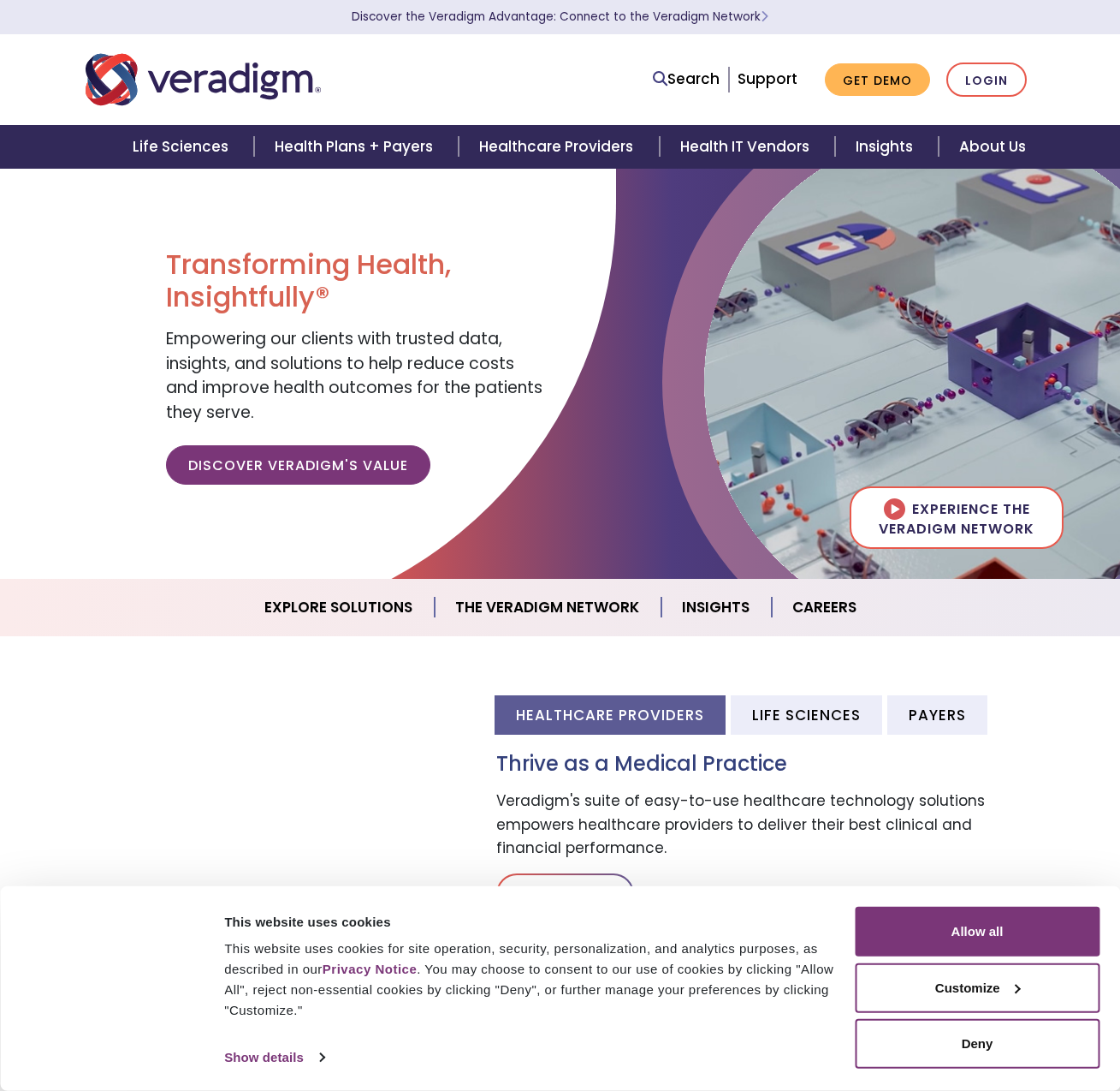 This screenshot has width=1120, height=1091. Describe the element at coordinates (993, 146) in the screenshot. I see `a: About Us` at that location.